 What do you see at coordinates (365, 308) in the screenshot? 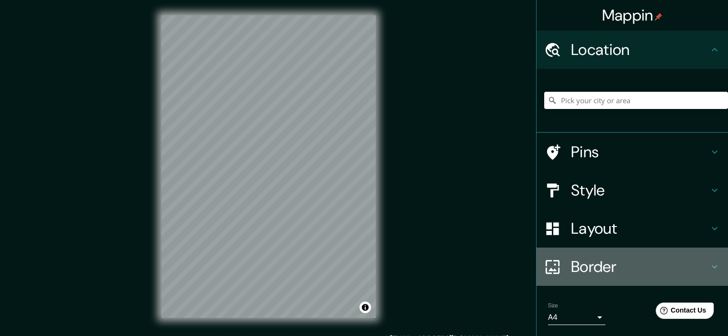
I see `button: Toggle attribution` at bounding box center [365, 308].